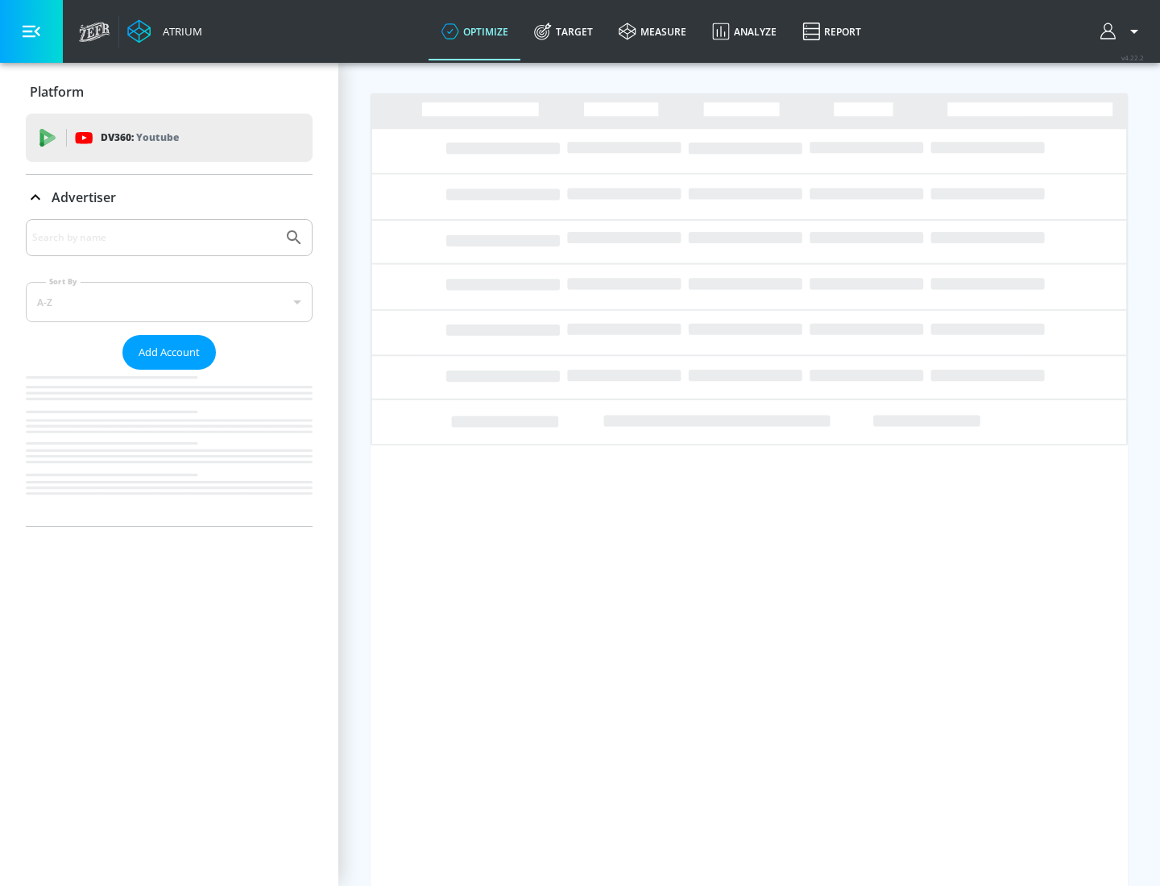  I want to click on p: DV360:, so click(139, 138).